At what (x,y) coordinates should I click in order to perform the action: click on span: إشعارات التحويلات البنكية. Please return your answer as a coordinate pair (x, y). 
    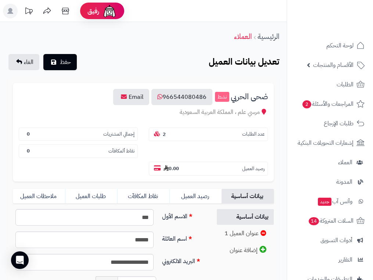
    Looking at the image, I should click on (325, 143).